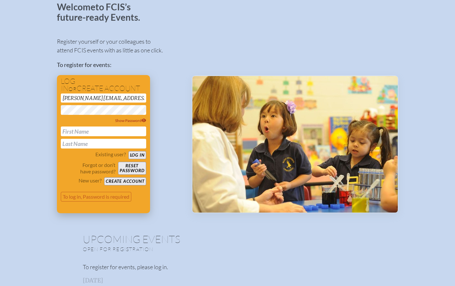 This screenshot has width=455, height=286. I want to click on p: To register for events, please log in., so click(228, 267).